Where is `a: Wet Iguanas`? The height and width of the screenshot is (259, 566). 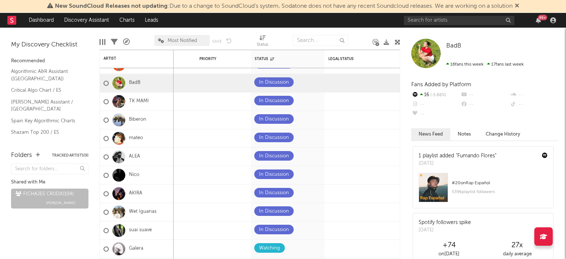
a: Wet Iguanas is located at coordinates (143, 212).